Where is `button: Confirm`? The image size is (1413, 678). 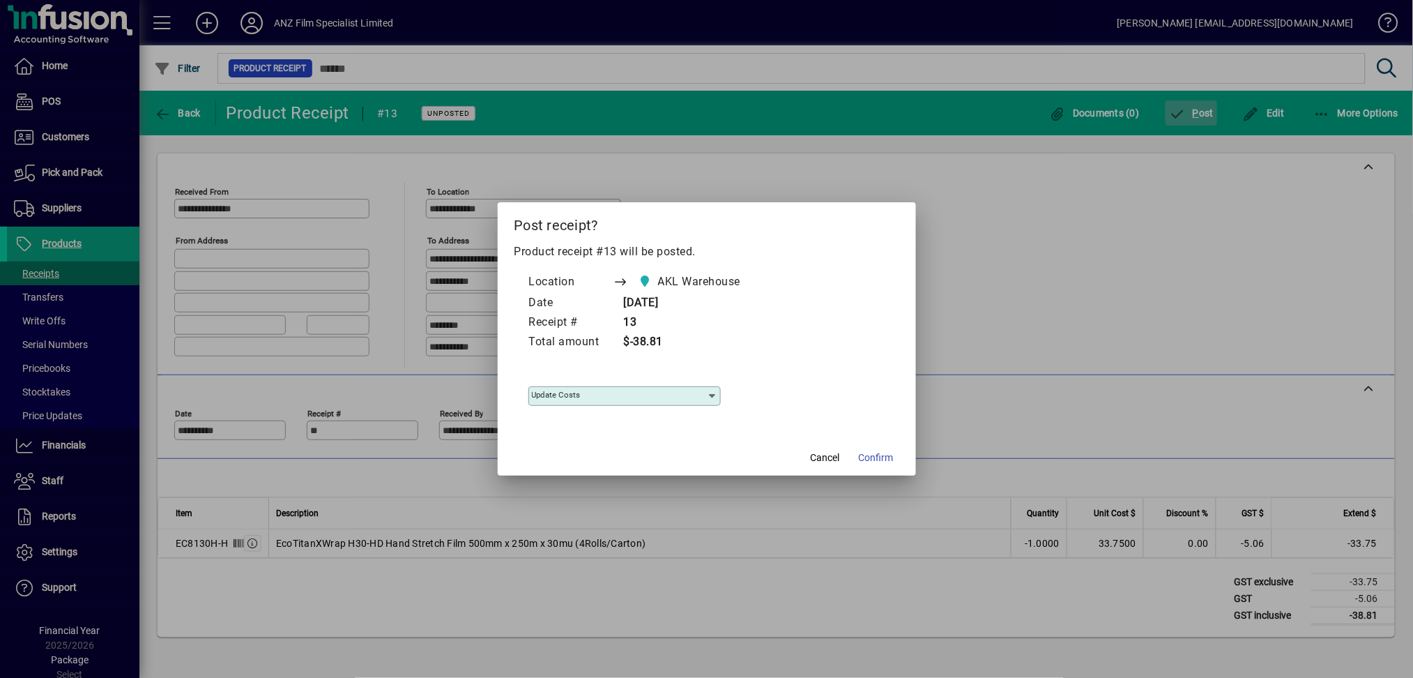
button: Confirm is located at coordinates (876, 457).